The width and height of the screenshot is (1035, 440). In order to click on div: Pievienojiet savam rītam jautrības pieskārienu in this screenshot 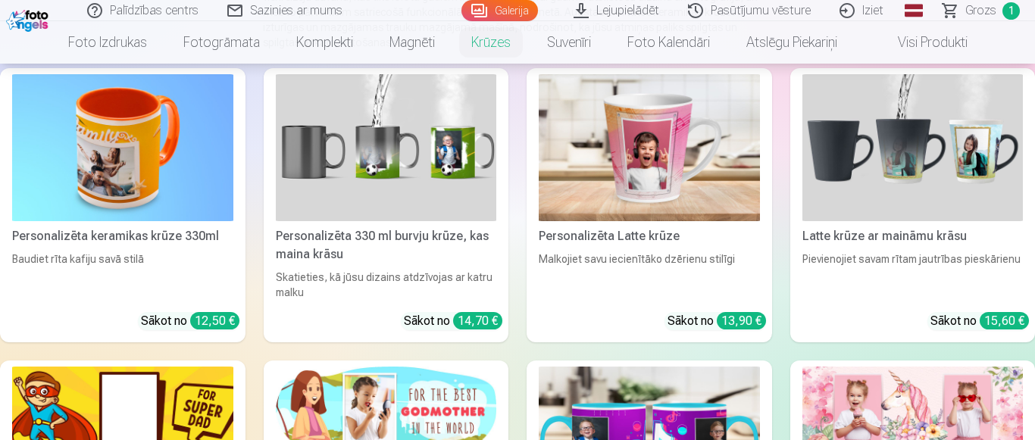, I will do `click(913, 276)`.